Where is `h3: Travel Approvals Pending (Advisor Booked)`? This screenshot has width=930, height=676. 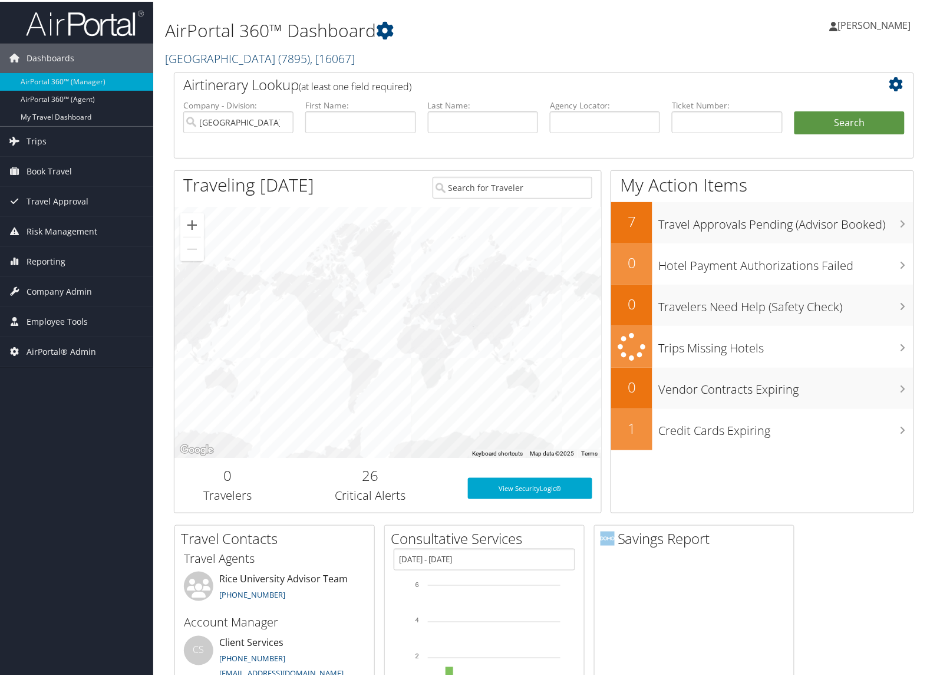
h3: Travel Approvals Pending (Advisor Booked) is located at coordinates (786, 220).